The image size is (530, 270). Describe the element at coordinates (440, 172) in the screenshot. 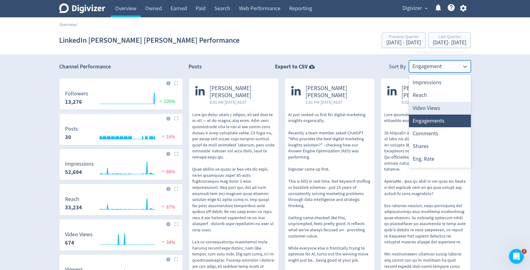

I see `div: Date` at that location.